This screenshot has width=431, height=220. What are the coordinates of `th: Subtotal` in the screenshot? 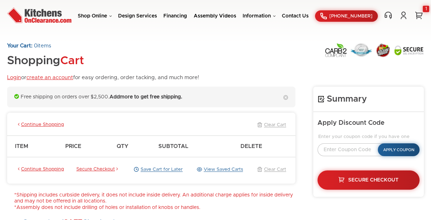 It's located at (196, 146).